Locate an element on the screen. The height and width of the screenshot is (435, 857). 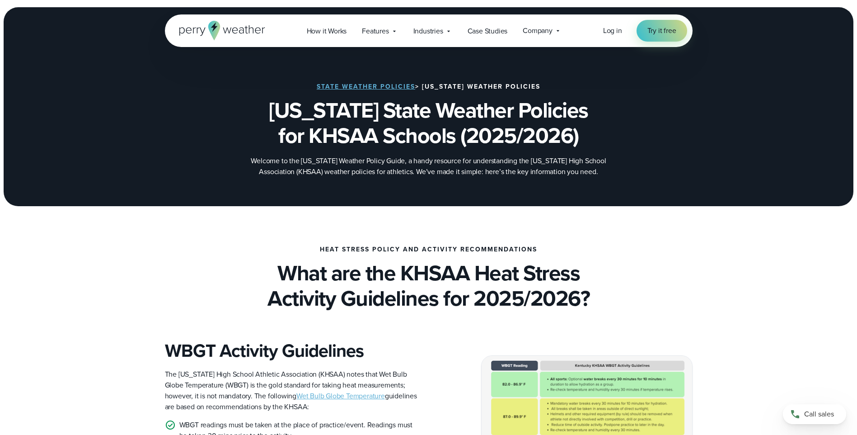
span: Case Studies is located at coordinates (487, 31).